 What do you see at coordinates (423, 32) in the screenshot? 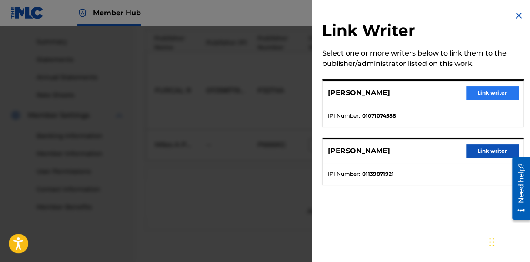
I see `h2: Link Writer` at bounding box center [423, 32].